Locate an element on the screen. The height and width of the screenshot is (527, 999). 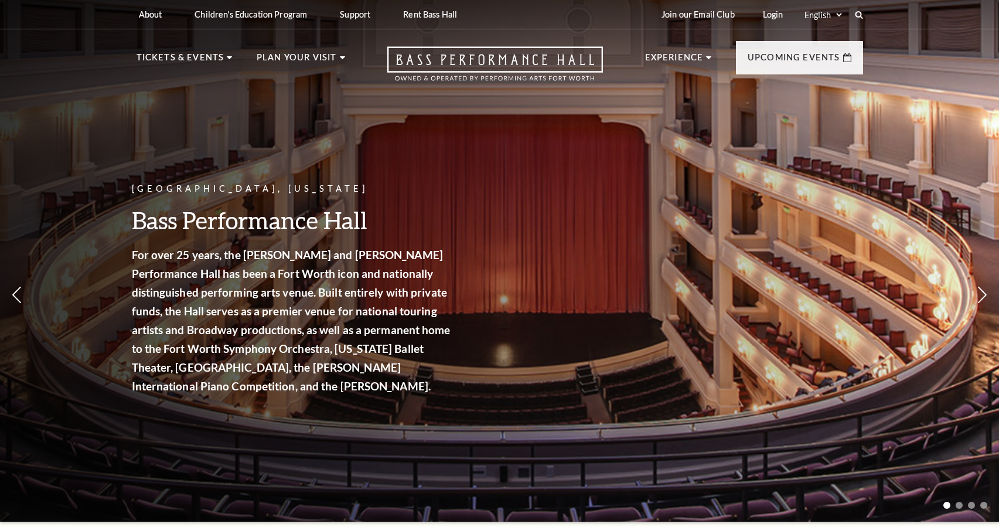
p: Experience is located at coordinates (674, 61).